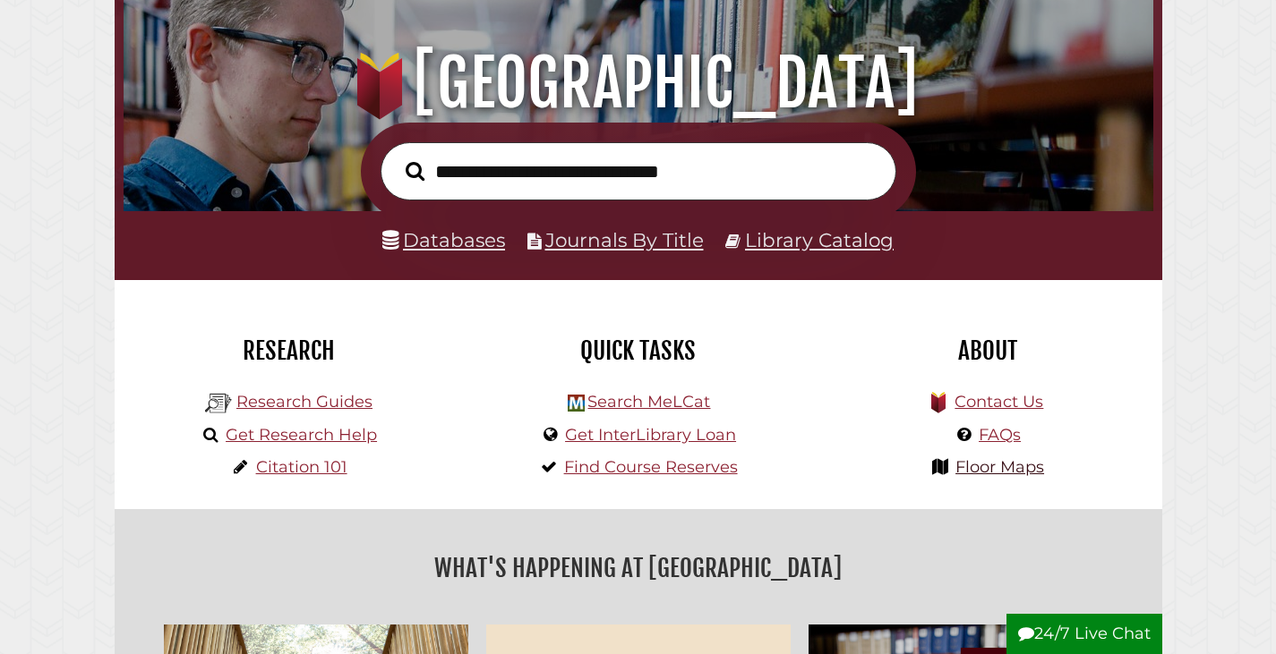 This screenshot has width=1276, height=654. I want to click on a: Floor Maps, so click(999, 467).